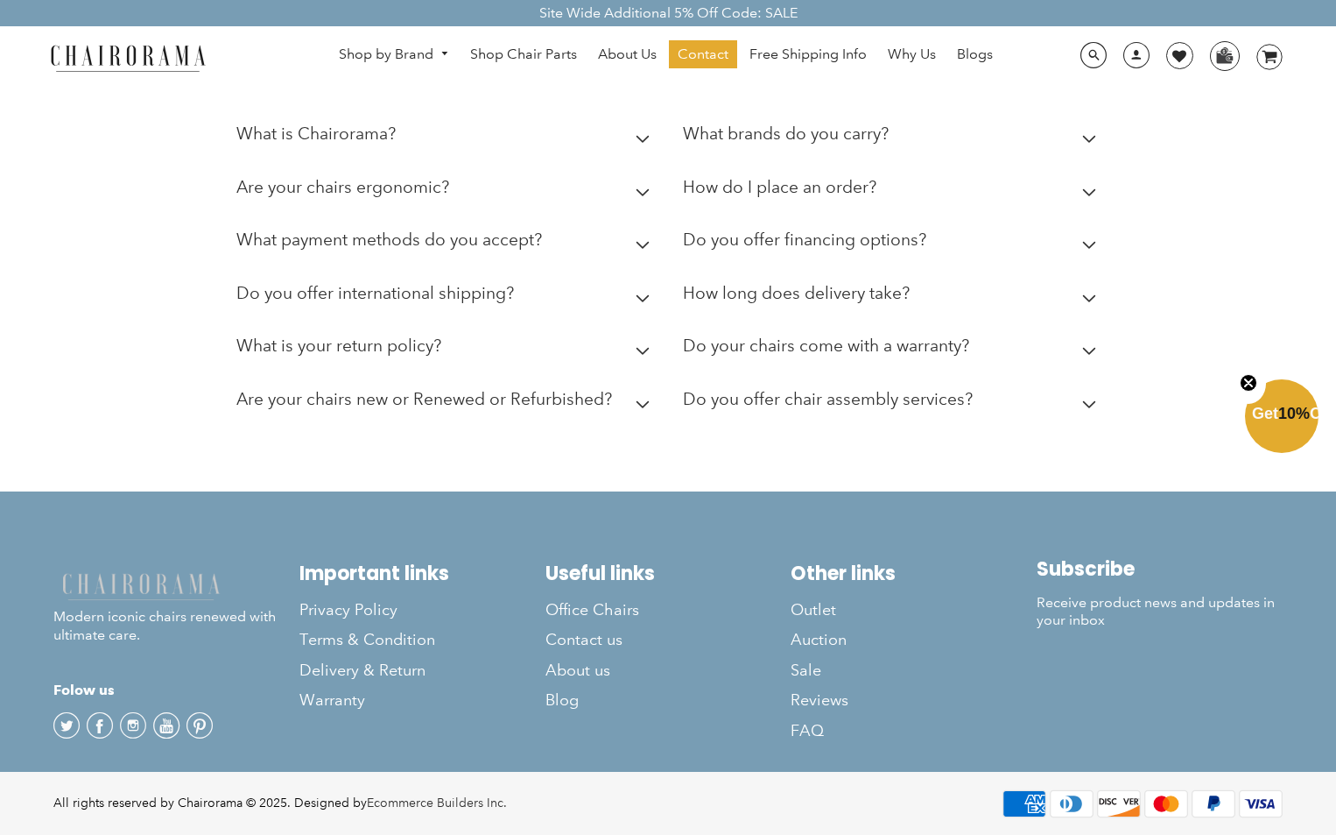 The image size is (1336, 835). I want to click on div: All rights reserved by Chairorama © 2025. Designed by, so click(280, 802).